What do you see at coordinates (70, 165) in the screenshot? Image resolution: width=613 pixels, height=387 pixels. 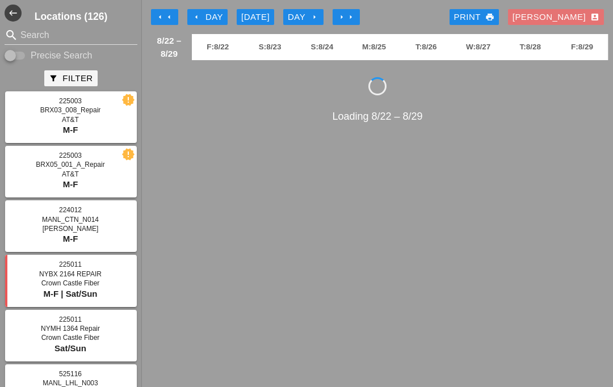 I see `span: BRX05_001_A_Repair` at bounding box center [70, 165].